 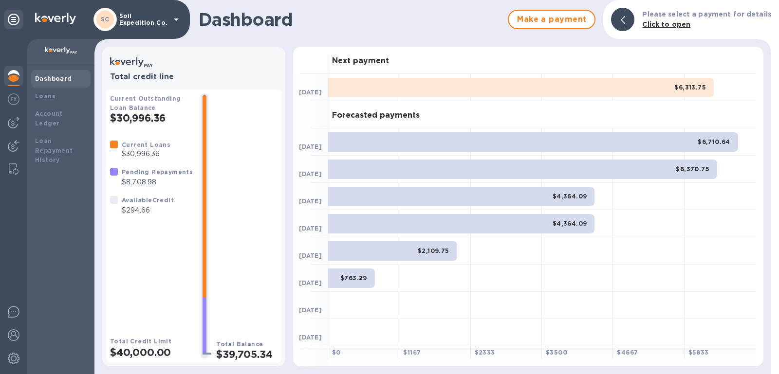 I want to click on img: Foreign exchange, so click(x=14, y=99).